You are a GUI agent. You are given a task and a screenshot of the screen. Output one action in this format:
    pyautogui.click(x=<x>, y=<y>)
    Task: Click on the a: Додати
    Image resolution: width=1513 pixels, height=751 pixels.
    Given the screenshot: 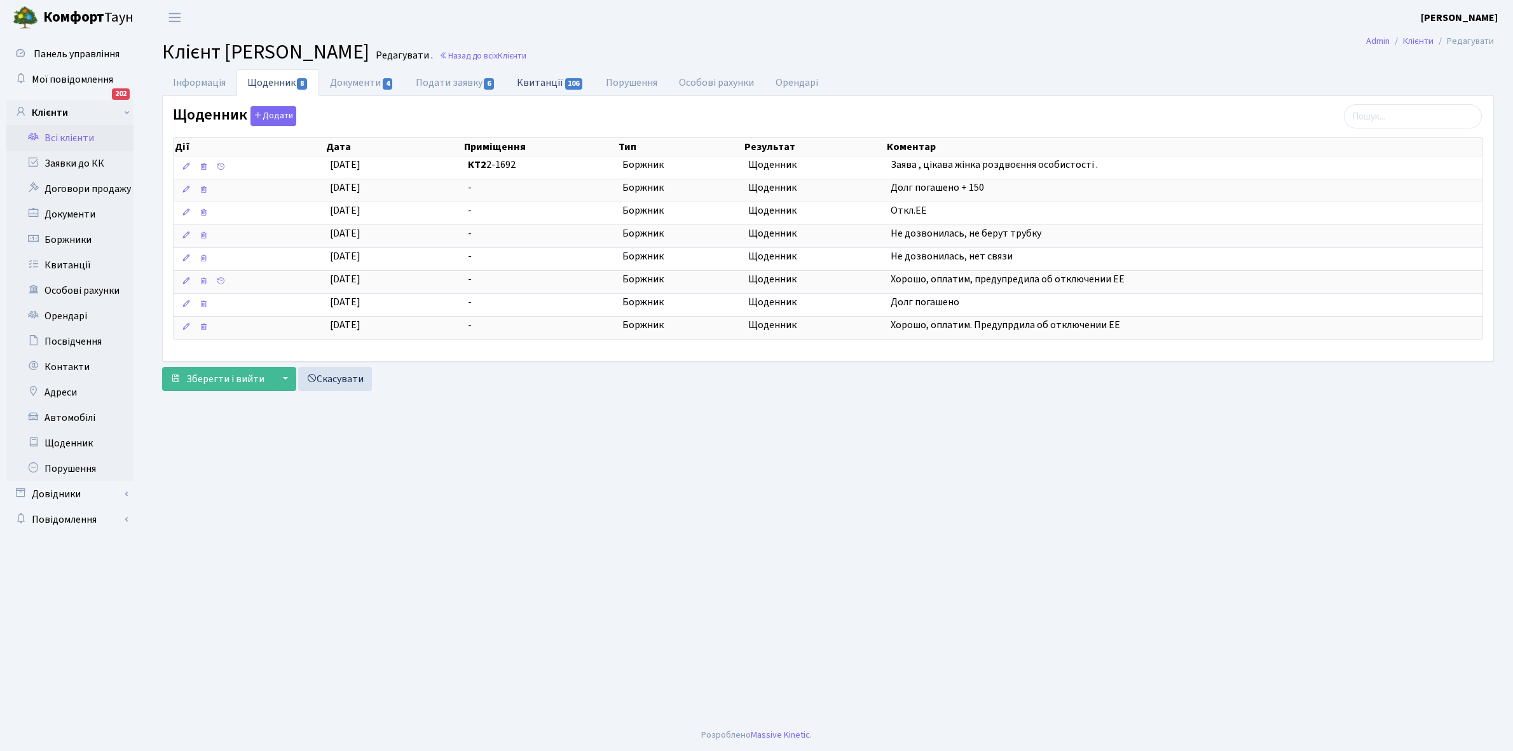 What is the action you would take?
    pyautogui.click(x=271, y=115)
    